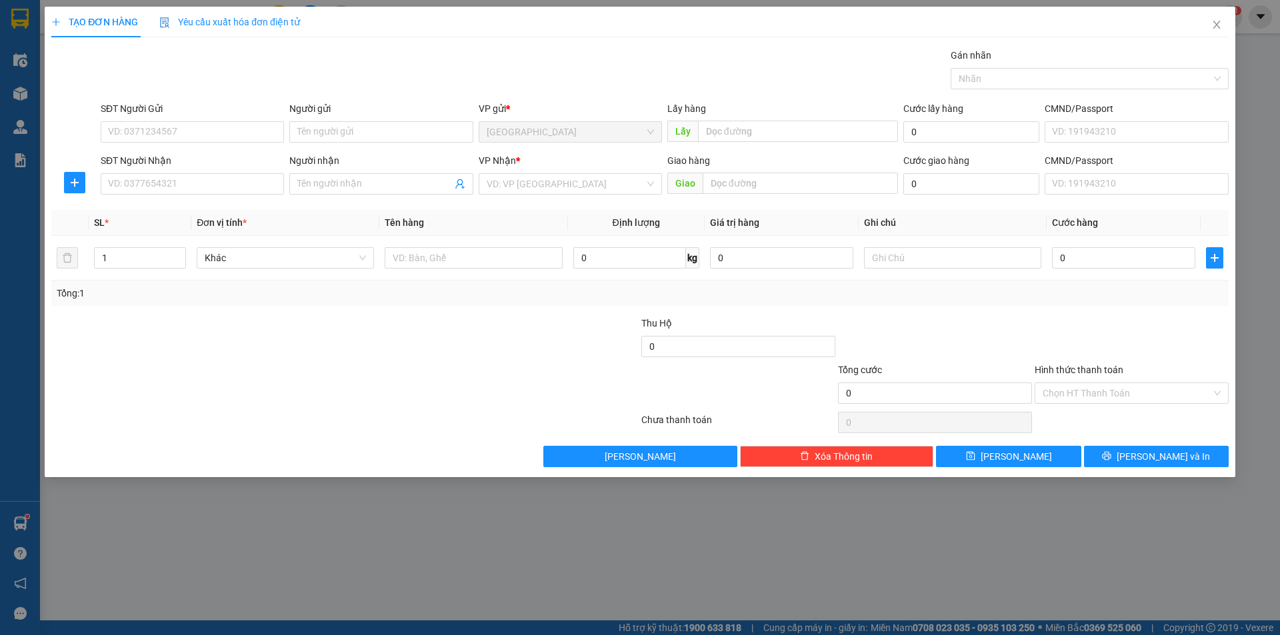 The width and height of the screenshot is (1280, 635). I want to click on span: kg, so click(693, 258).